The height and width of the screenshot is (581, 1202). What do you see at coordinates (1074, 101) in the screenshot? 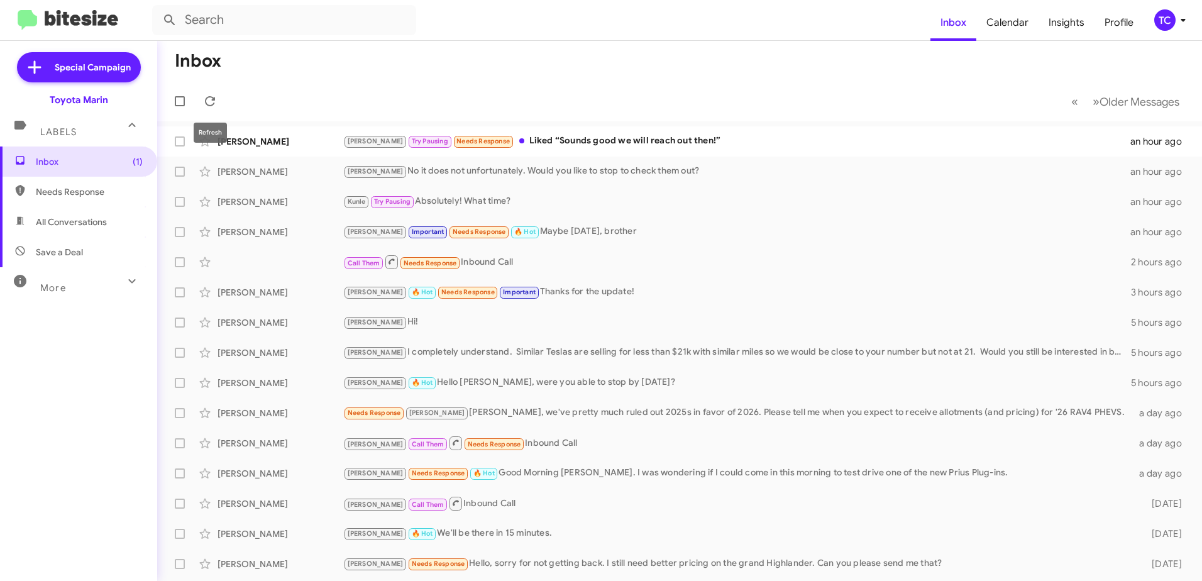
I see `button: Previous` at bounding box center [1074, 101].